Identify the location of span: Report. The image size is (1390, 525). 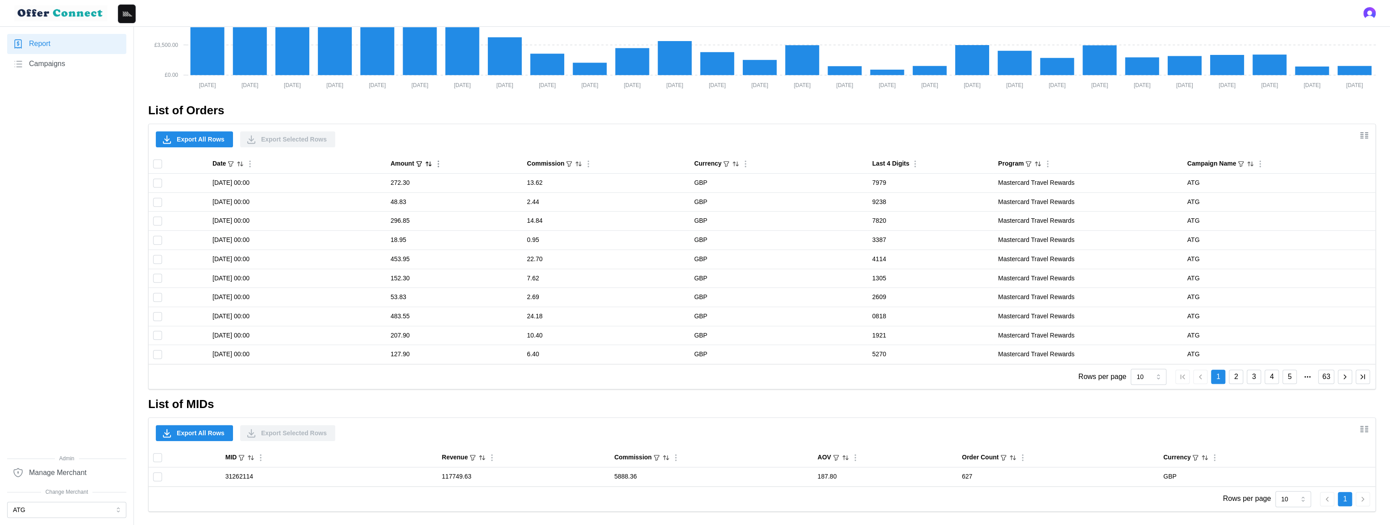
(40, 44).